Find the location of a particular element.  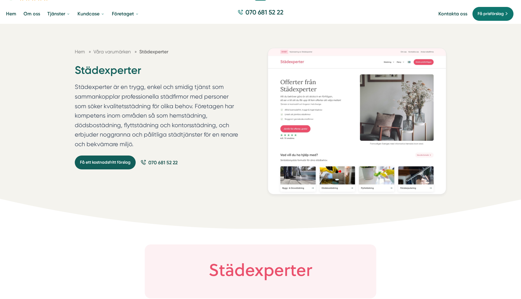

a: Våra varumärken is located at coordinates (113, 52).